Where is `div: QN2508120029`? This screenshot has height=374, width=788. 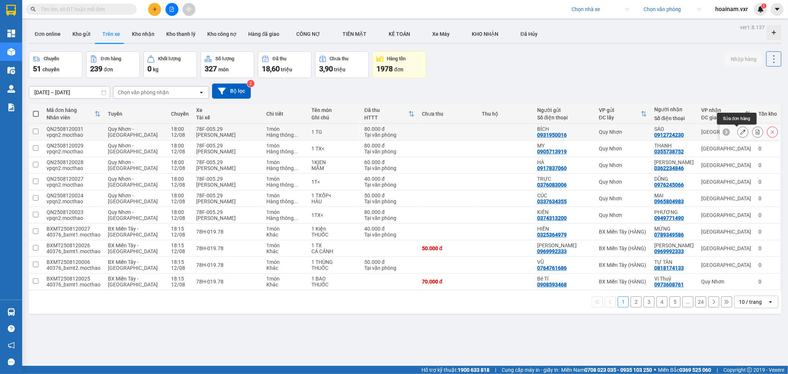 div: QN2508120029 is located at coordinates (74, 146).